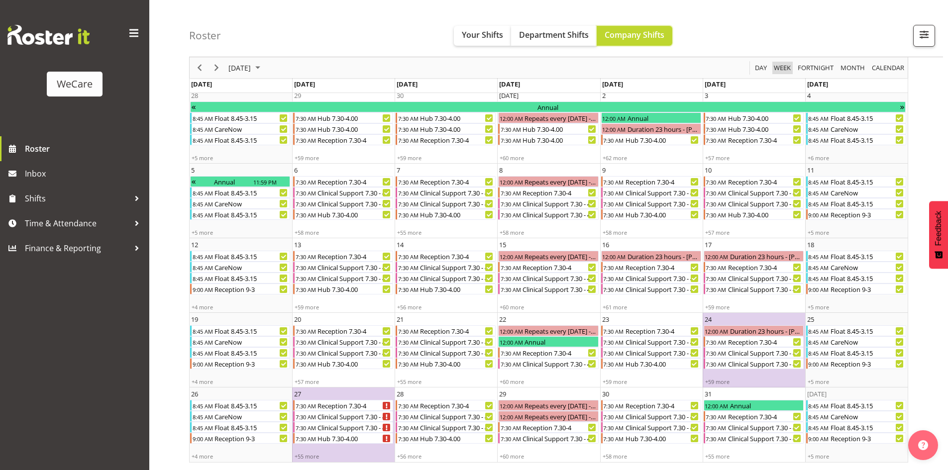 Image resolution: width=948 pixels, height=470 pixels. What do you see at coordinates (856, 215) in the screenshot?
I see `div: Reception 9-3 Begin From Saturday, October 11, 2025 at 9:00:00 AM GMT+13:00 Ends At Saturday, Oct...` at bounding box center [856, 215].